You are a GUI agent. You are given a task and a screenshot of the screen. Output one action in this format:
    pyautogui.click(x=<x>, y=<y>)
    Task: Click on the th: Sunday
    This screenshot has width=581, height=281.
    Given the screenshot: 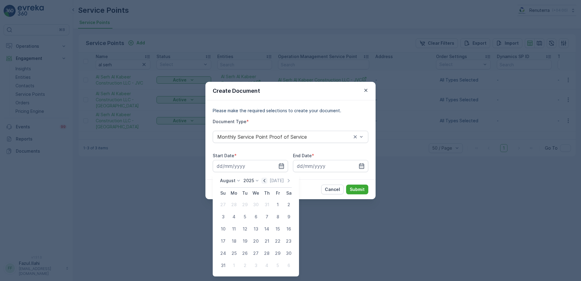 What is the action you would take?
    pyautogui.click(x=223, y=193)
    